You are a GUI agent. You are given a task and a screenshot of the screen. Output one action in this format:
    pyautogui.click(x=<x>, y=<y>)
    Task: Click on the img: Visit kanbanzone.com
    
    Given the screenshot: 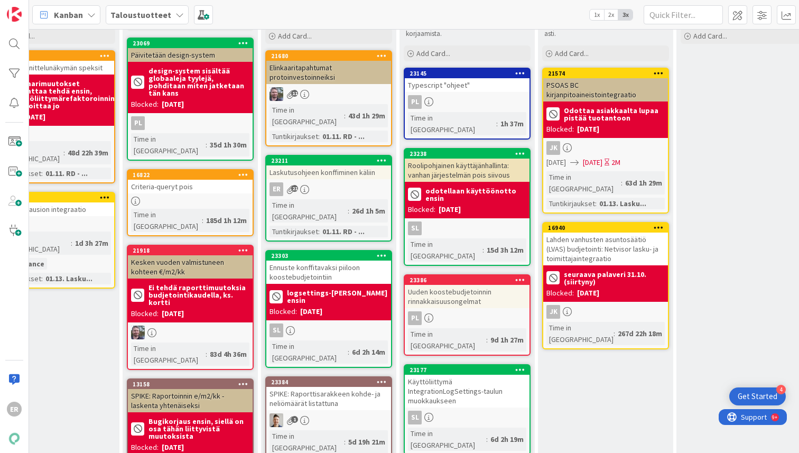 What is the action you would take?
    pyautogui.click(x=14, y=14)
    